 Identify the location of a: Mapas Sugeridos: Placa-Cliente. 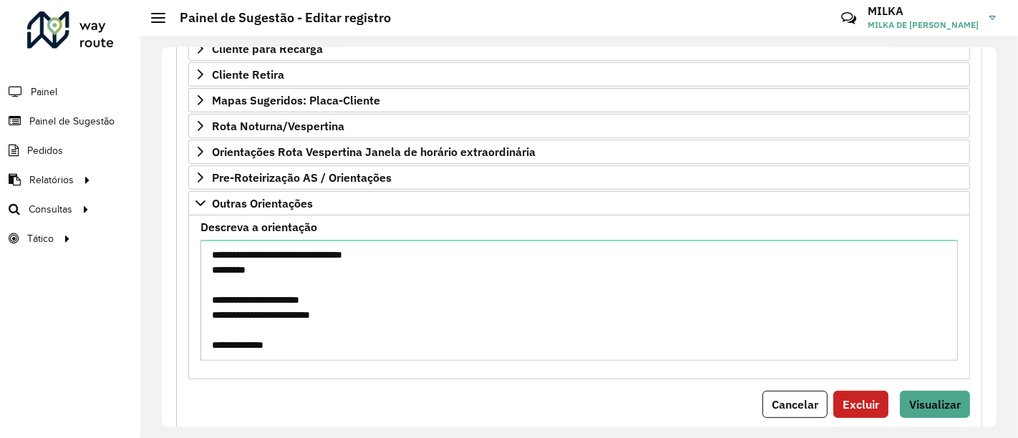
(579, 100).